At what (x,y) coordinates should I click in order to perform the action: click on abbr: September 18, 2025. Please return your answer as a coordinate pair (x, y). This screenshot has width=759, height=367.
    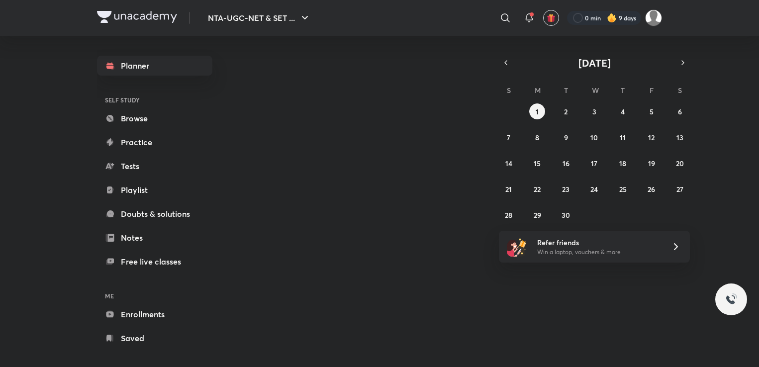
    Looking at the image, I should click on (622, 163).